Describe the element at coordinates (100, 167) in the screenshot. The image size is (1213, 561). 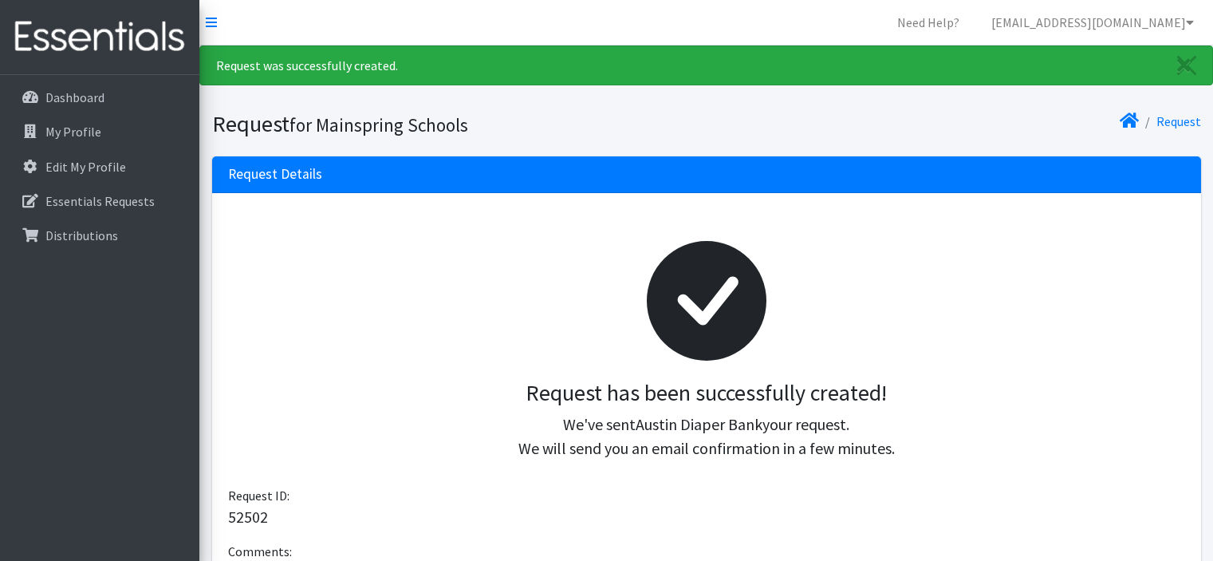
I see `a: Edit My Profile` at that location.